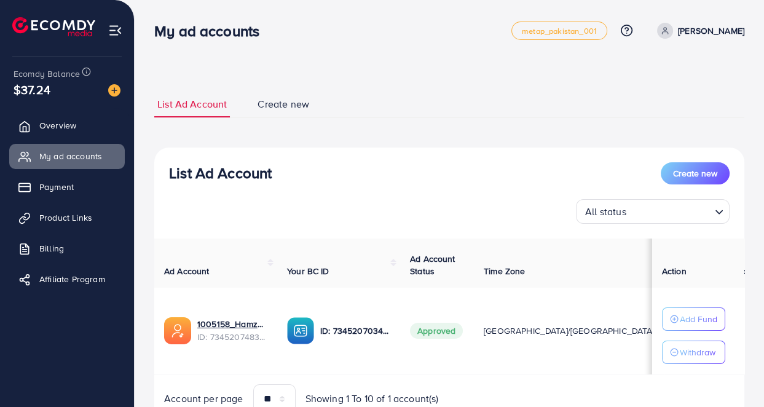 Image resolution: width=764 pixels, height=407 pixels. Describe the element at coordinates (47, 74) in the screenshot. I see `span: Ecomdy Balance` at that location.